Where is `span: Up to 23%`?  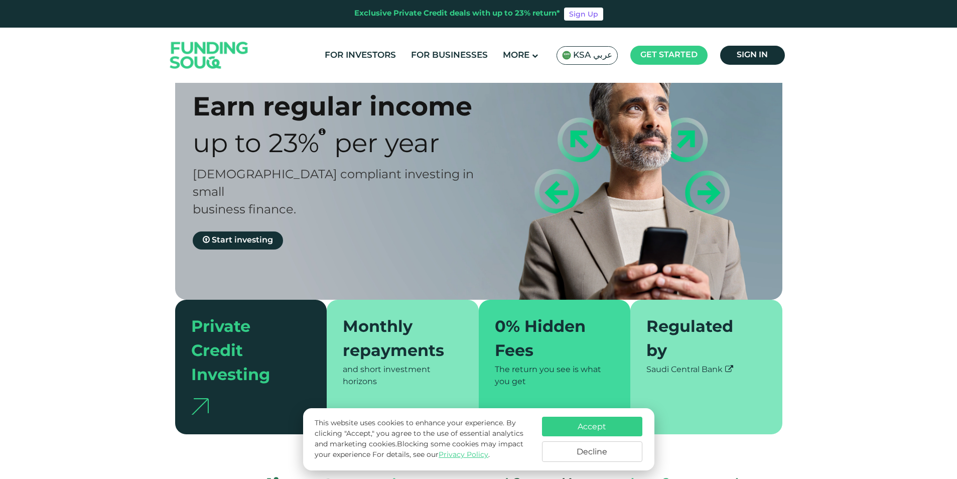 span: Up to 23% is located at coordinates (256, 145).